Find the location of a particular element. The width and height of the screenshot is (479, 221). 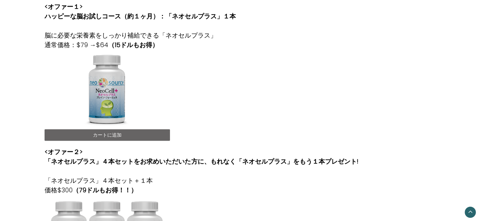

strong: （15ドルもお得） is located at coordinates (133, 45).